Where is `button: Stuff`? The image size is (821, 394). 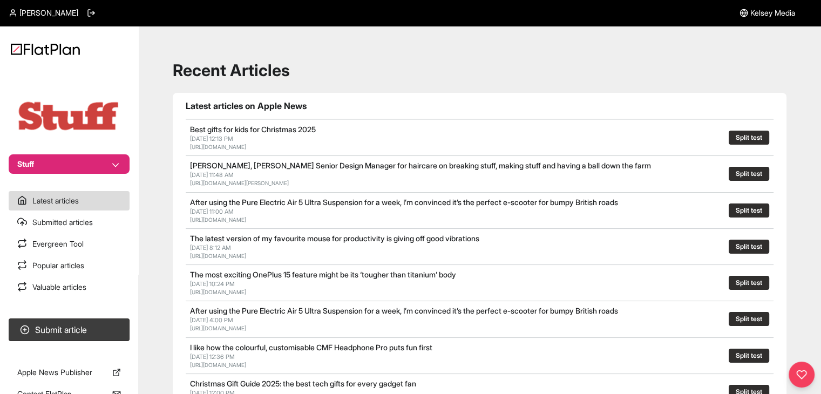
button: Stuff is located at coordinates (69, 164).